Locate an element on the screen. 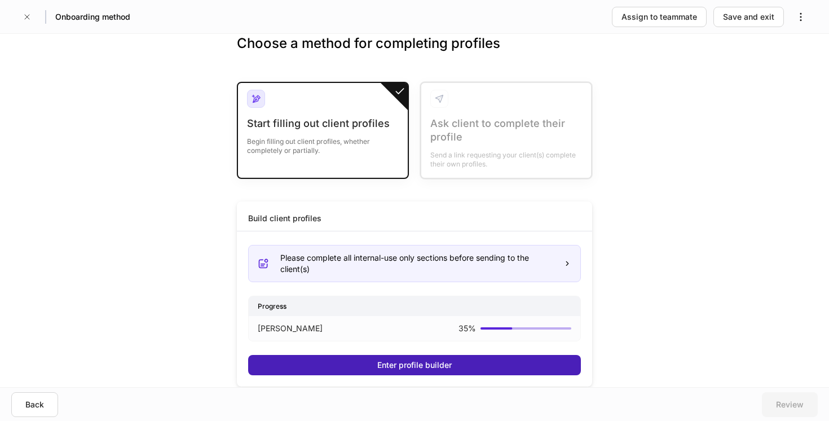 The height and width of the screenshot is (421, 829). div: Please complete all internal-use only sections before sending to the client(s) is located at coordinates (417, 263).